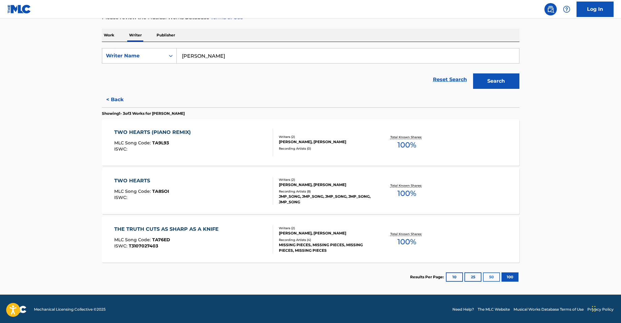 Image resolution: width=621 pixels, height=323 pixels. What do you see at coordinates (143, 246) in the screenshot?
I see `span: T3107027403` at bounding box center [143, 246].